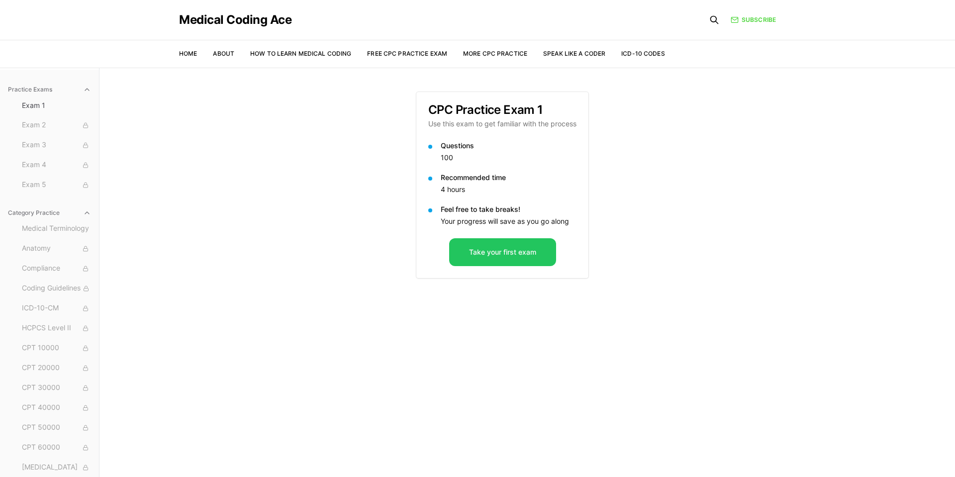 The image size is (955, 477). Describe the element at coordinates (56, 269) in the screenshot. I see `button: Compliance` at that location.